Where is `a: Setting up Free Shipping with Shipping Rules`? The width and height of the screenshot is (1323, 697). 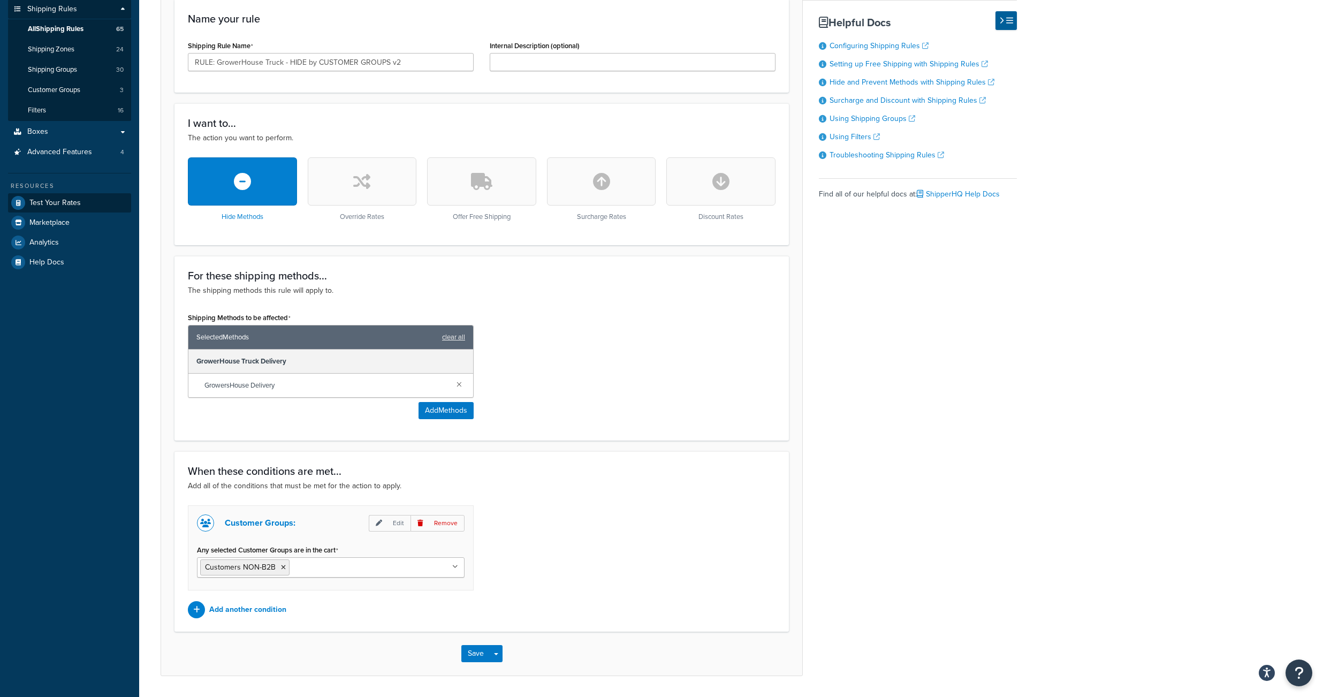 a: Setting up Free Shipping with Shipping Rules is located at coordinates (909, 64).